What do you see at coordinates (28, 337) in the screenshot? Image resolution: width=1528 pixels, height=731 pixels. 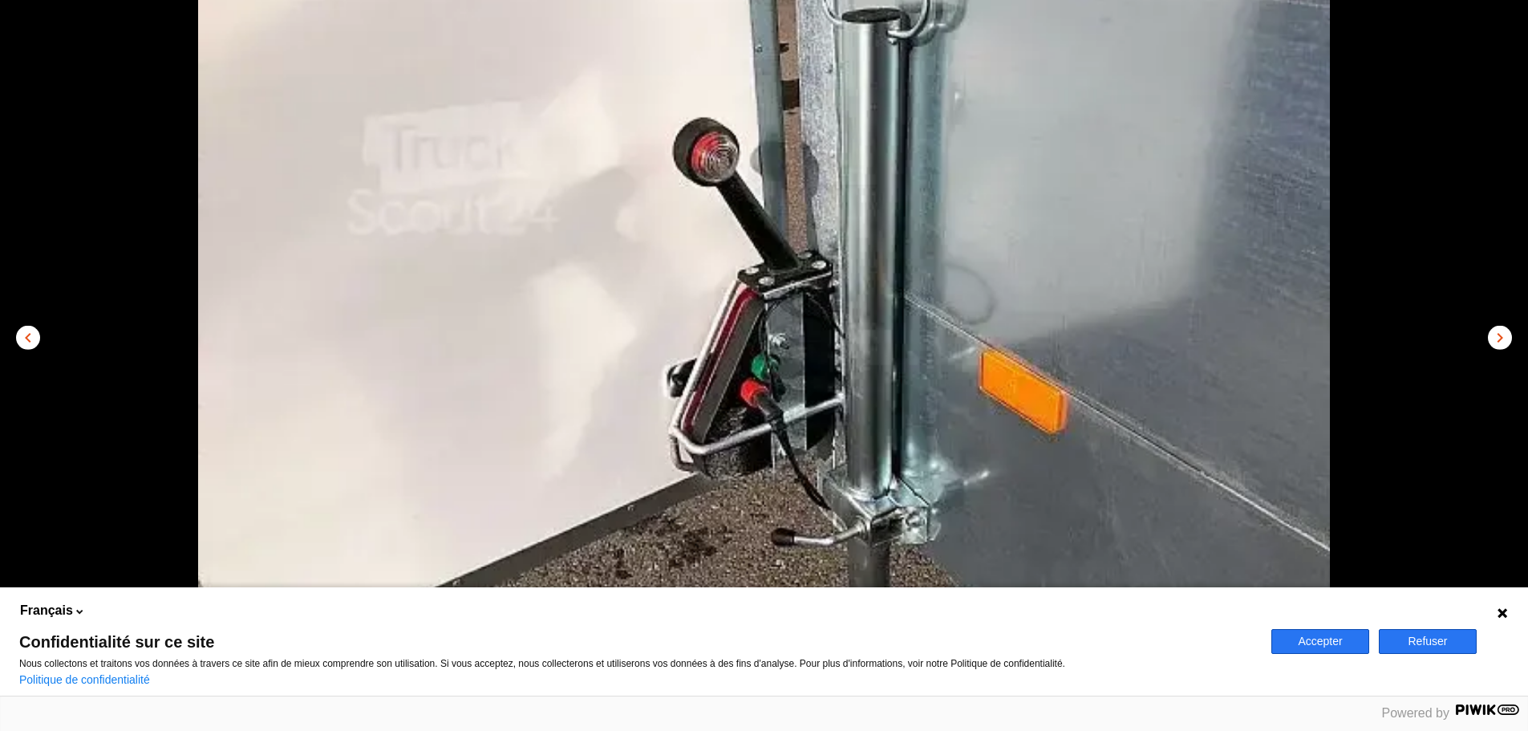 I see `span: chevron_left` at bounding box center [28, 337].